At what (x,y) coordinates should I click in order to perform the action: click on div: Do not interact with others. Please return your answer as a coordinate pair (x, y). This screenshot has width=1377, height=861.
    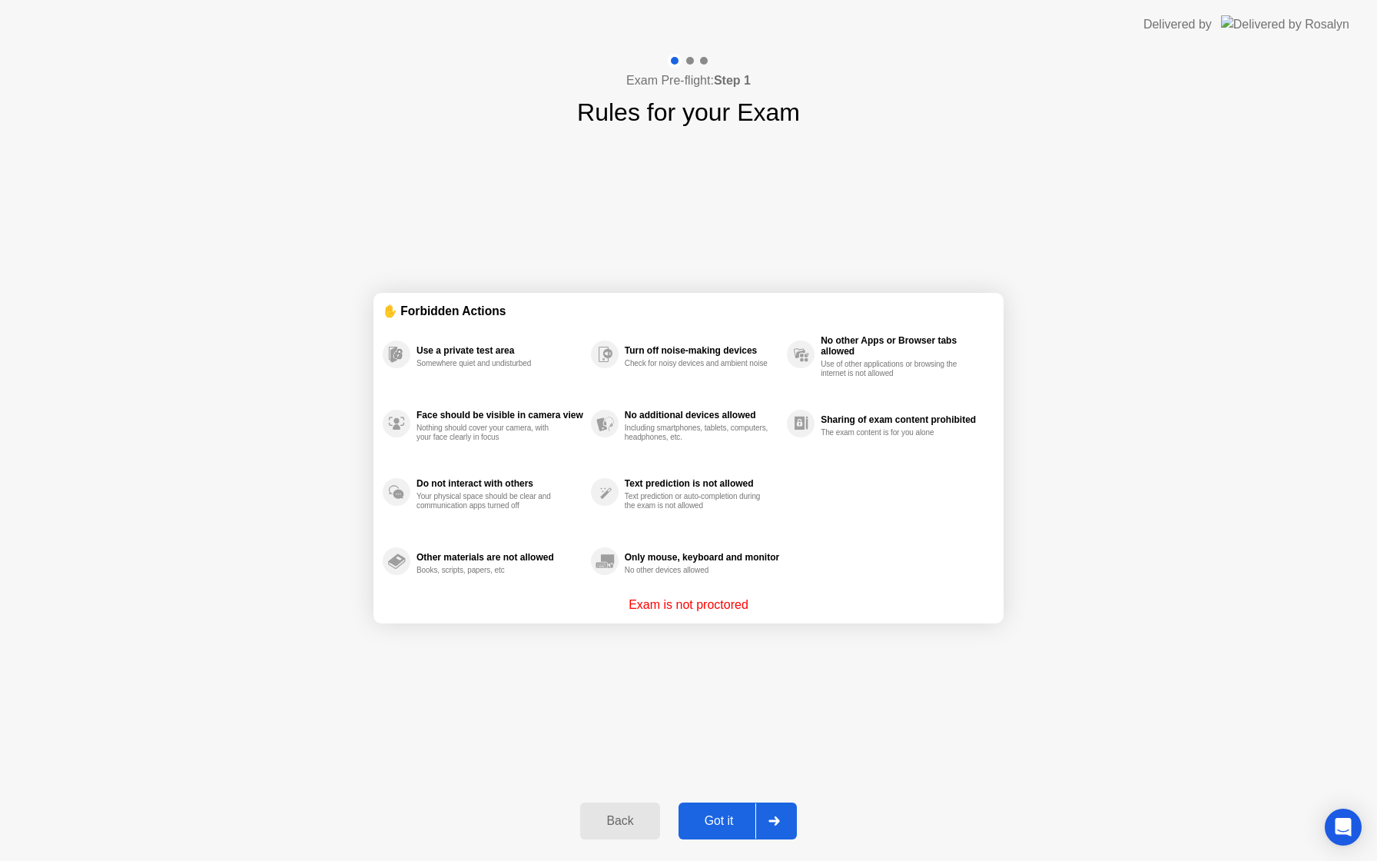
    Looking at the image, I should click on (500, 483).